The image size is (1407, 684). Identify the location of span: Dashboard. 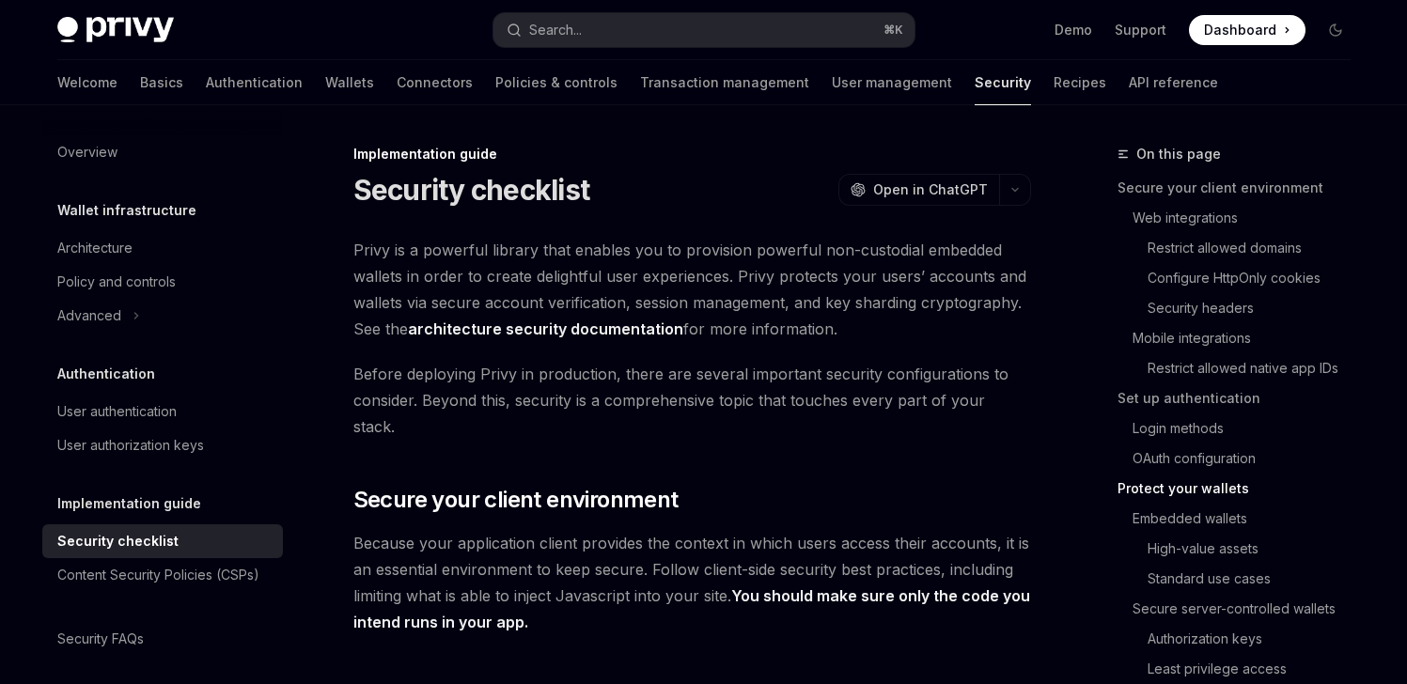
(1239, 30).